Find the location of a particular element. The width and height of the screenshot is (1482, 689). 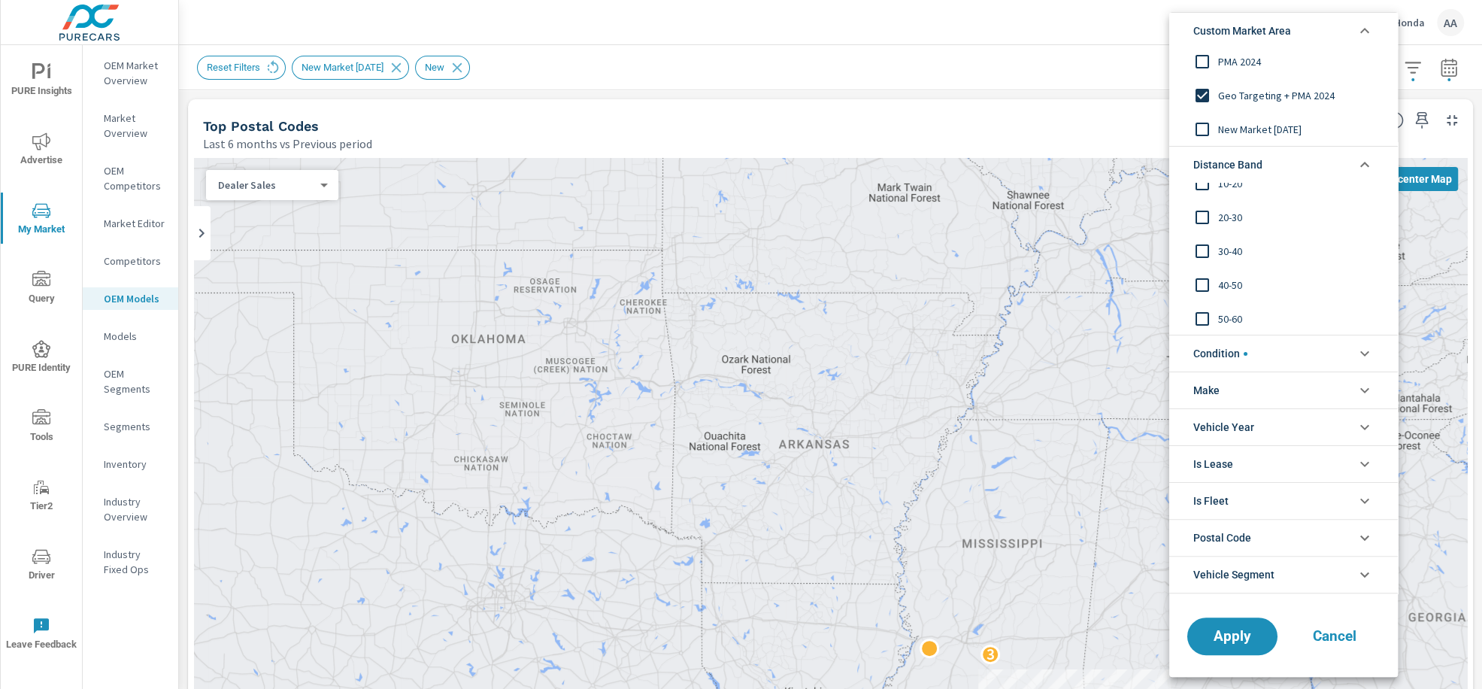

span: Custom Market Area is located at coordinates (1242, 31).